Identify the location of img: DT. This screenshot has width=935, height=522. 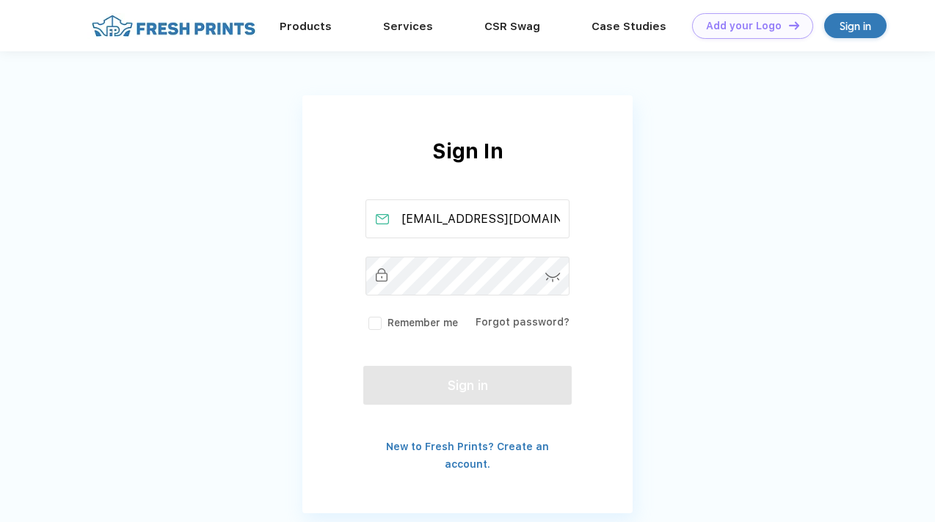
(794, 25).